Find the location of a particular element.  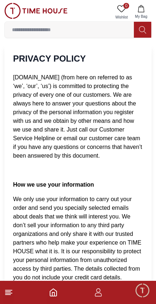

span: We only use your information to carry out your order and send you specially selected emails about... is located at coordinates (77, 238).